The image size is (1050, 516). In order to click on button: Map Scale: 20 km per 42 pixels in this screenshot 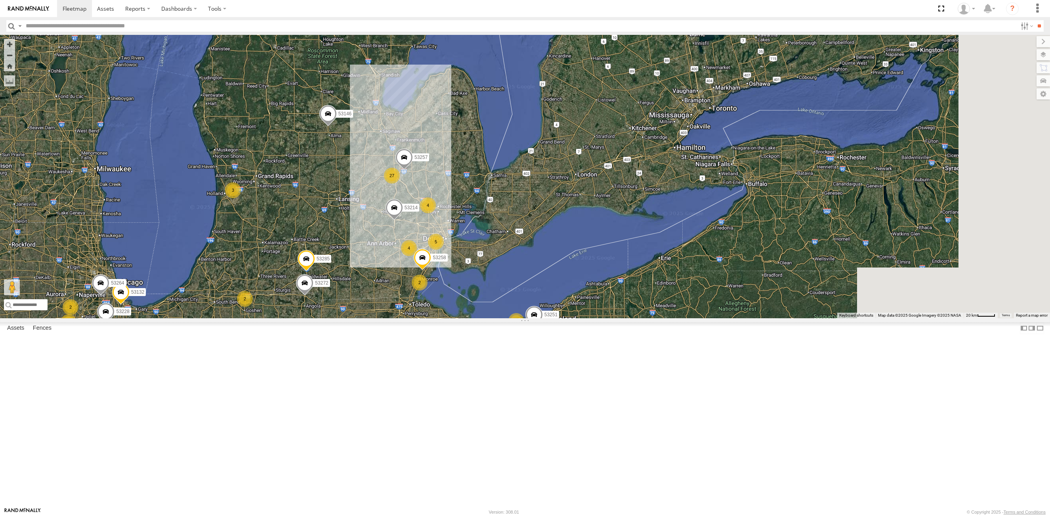, I will do `click(980, 315)`.